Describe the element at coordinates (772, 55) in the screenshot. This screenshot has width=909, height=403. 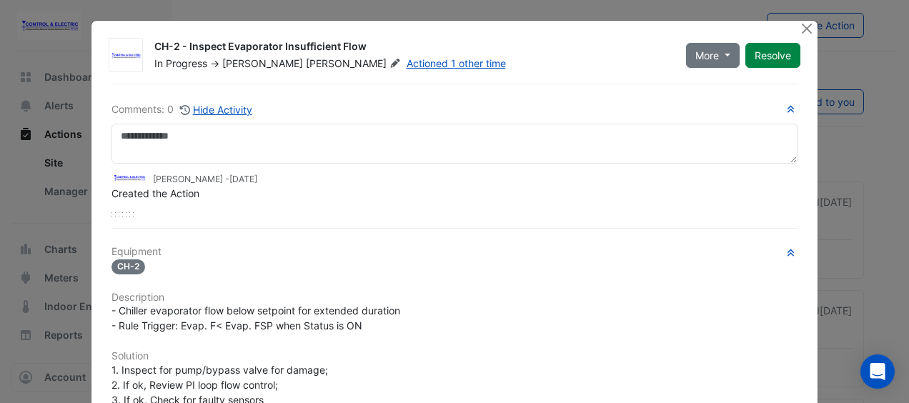
I see `button: Resolve` at that location.